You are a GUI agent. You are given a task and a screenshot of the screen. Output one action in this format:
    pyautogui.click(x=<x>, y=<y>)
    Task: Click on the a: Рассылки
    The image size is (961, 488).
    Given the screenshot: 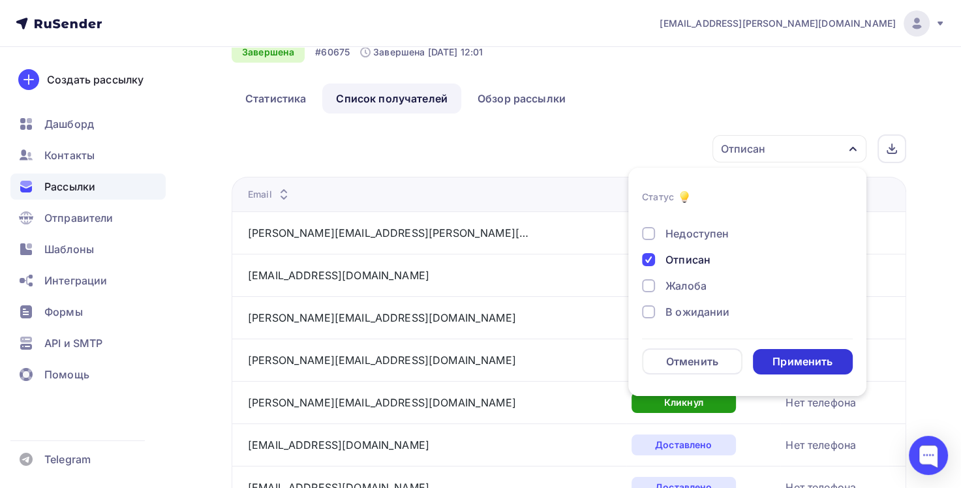 What is the action you would take?
    pyautogui.click(x=88, y=187)
    